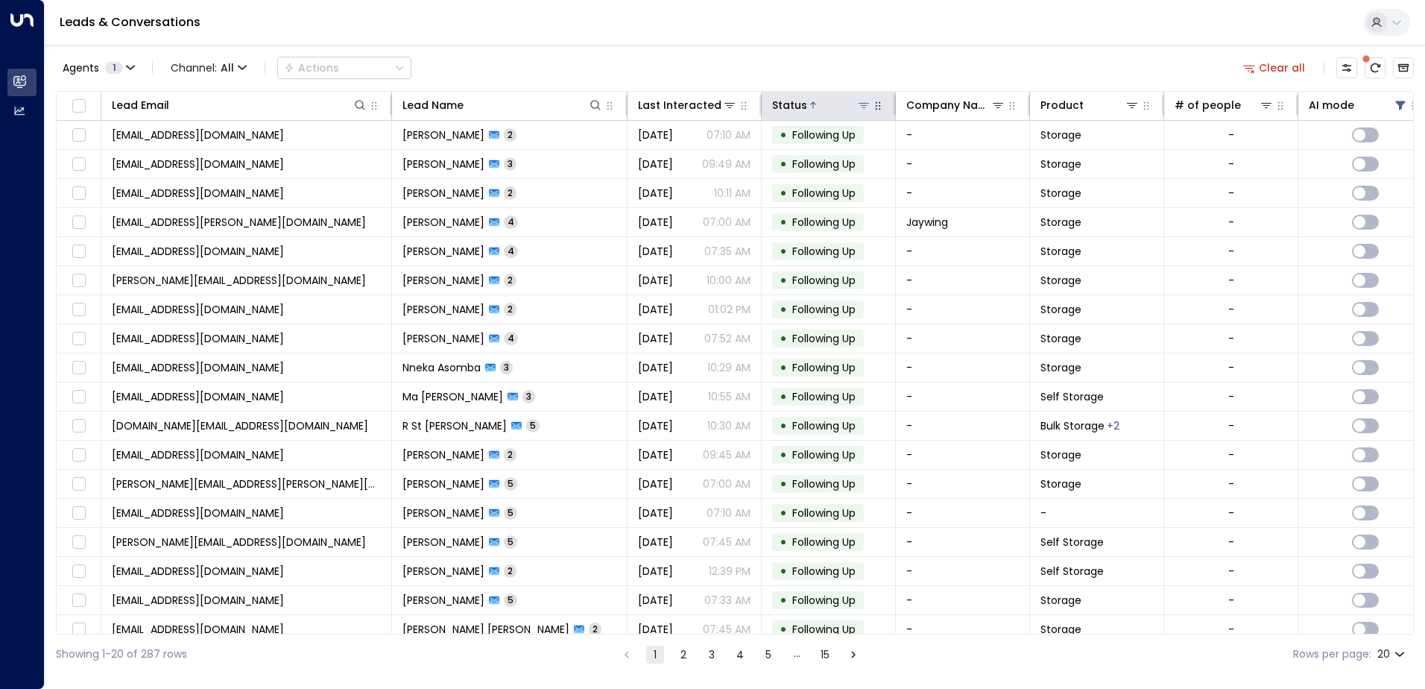  I want to click on button: Actions, so click(344, 68).